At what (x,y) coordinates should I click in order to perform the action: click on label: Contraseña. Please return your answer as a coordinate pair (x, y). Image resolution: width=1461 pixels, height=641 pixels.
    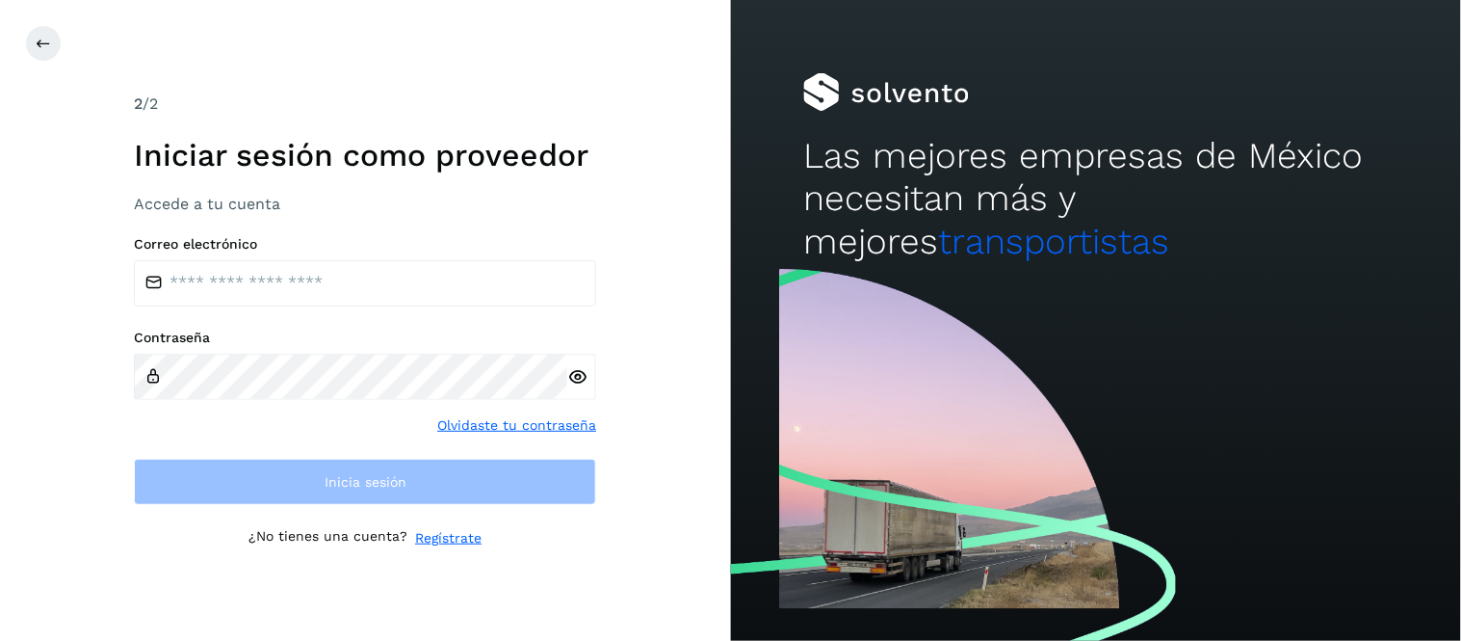
    Looking at the image, I should click on (365, 337).